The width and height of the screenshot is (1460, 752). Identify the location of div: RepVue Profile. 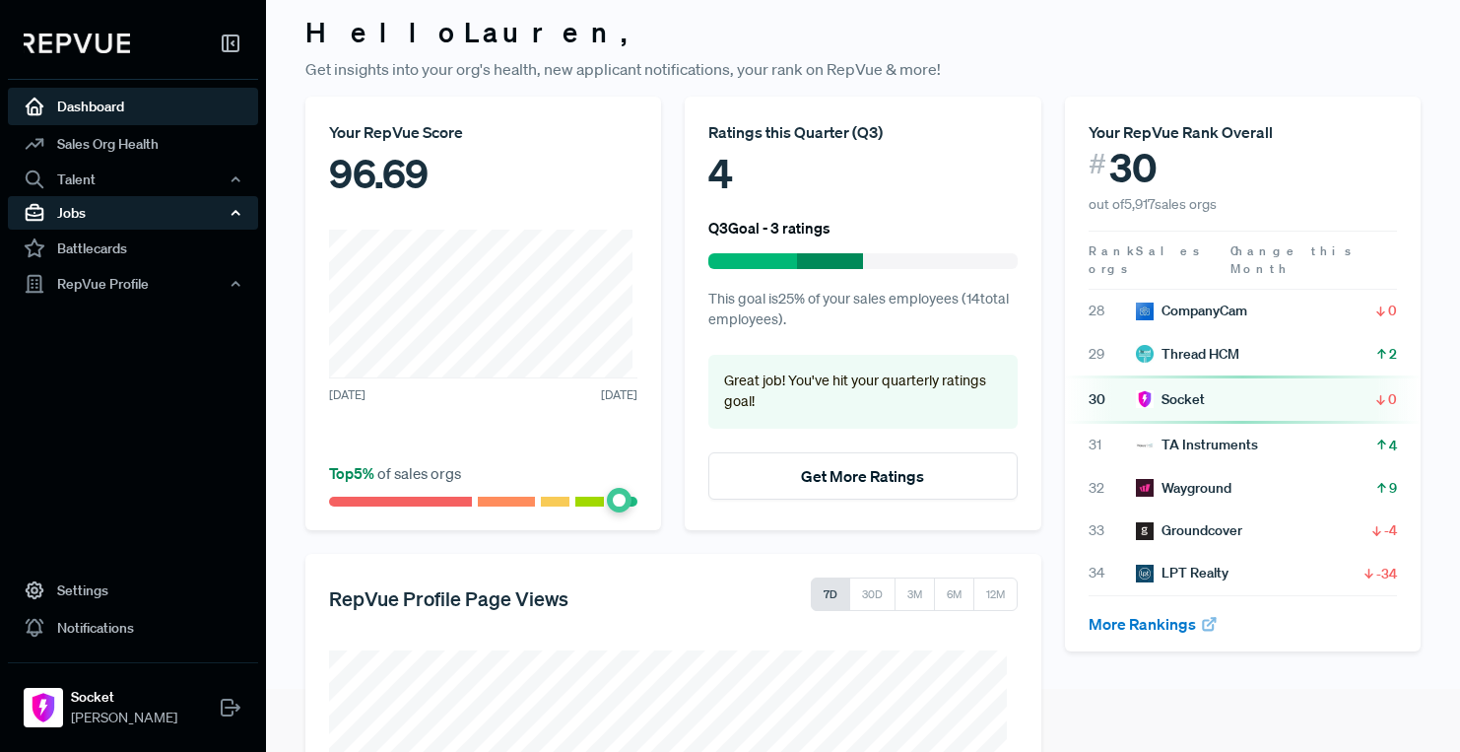
(133, 284).